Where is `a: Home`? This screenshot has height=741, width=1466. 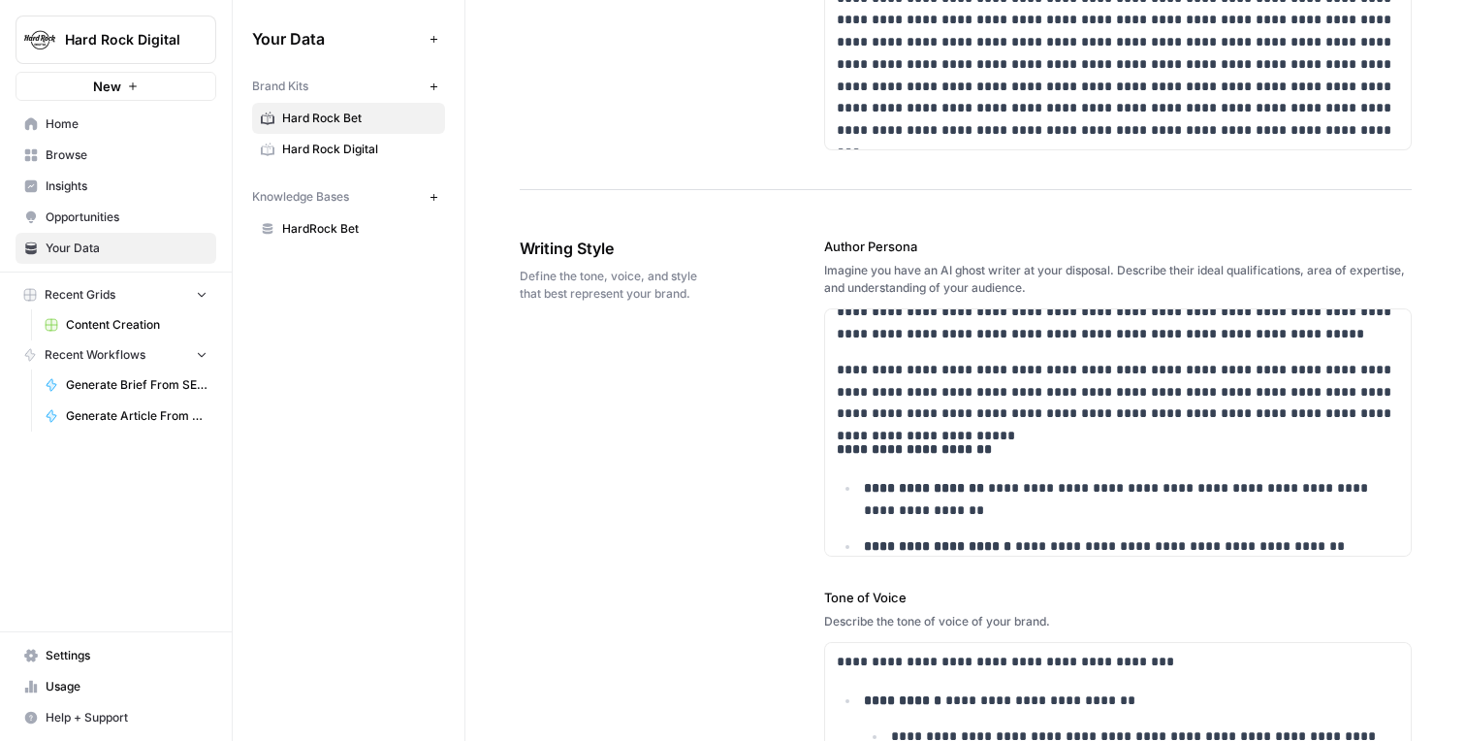 a: Home is located at coordinates (115, 124).